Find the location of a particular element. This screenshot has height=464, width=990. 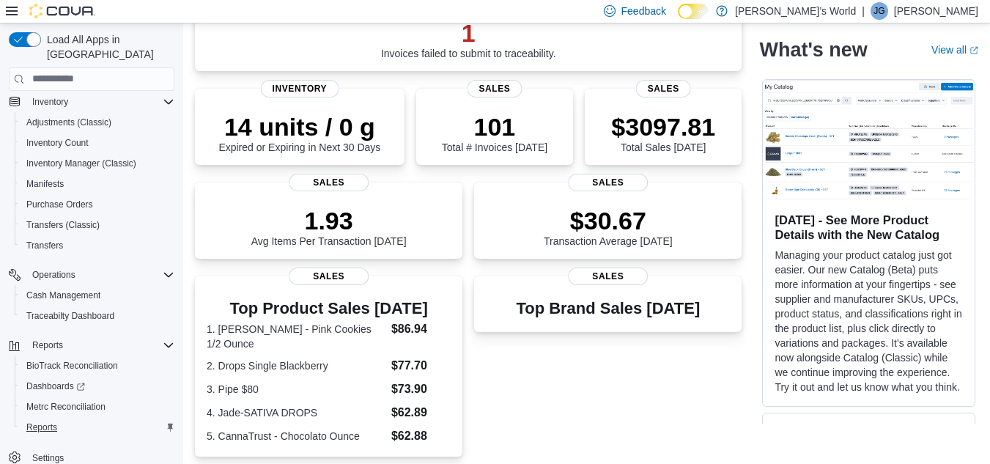

button: Traceabilty Dashboard is located at coordinates (97, 316).